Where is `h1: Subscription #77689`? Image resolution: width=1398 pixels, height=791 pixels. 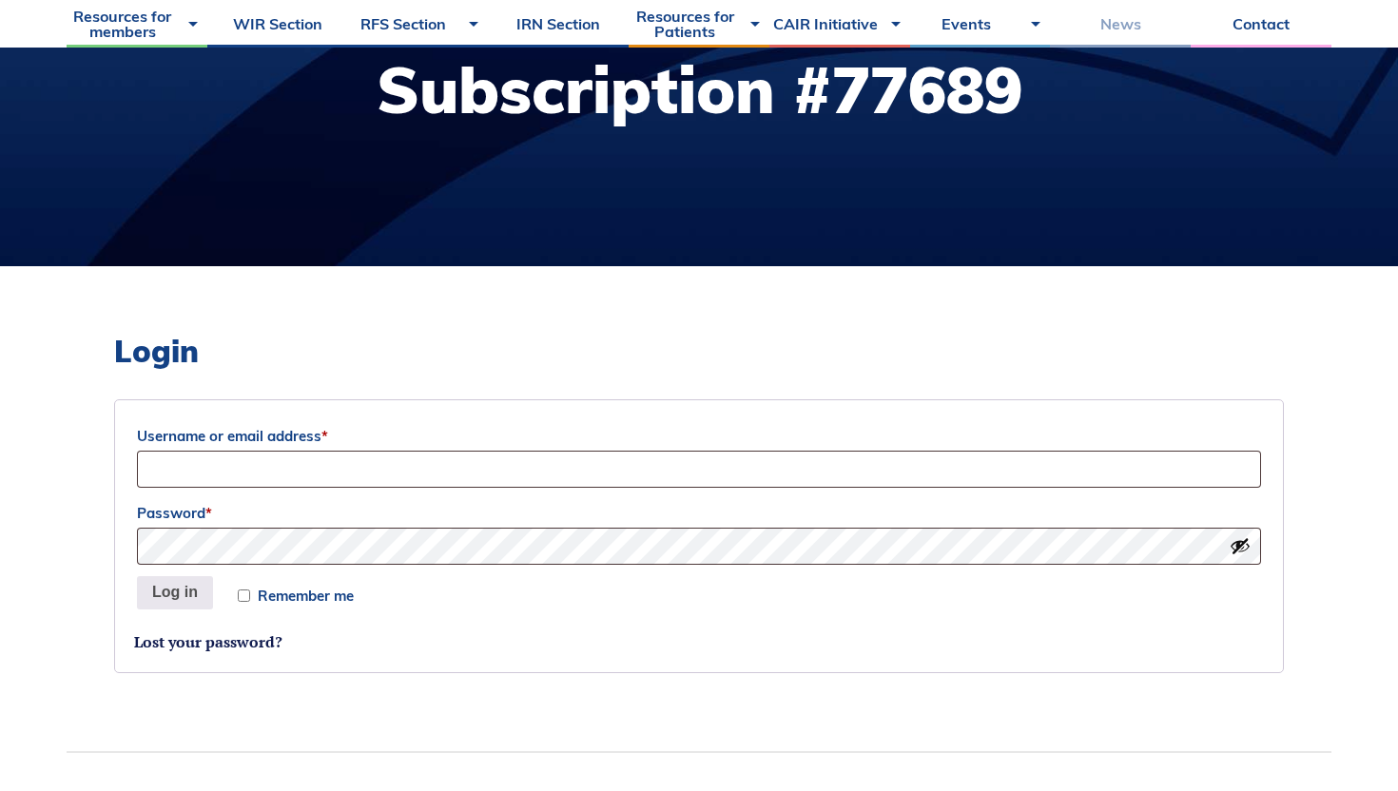
h1: Subscription #77689 is located at coordinates (699, 89).